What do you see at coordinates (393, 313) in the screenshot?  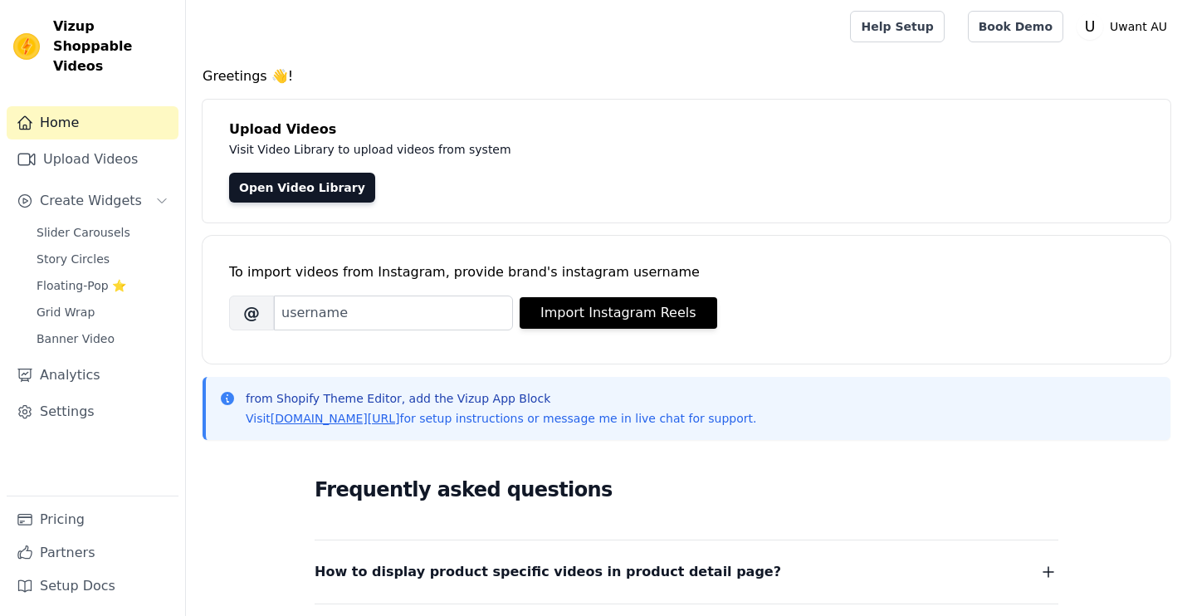 I see `input: username` at bounding box center [393, 313].